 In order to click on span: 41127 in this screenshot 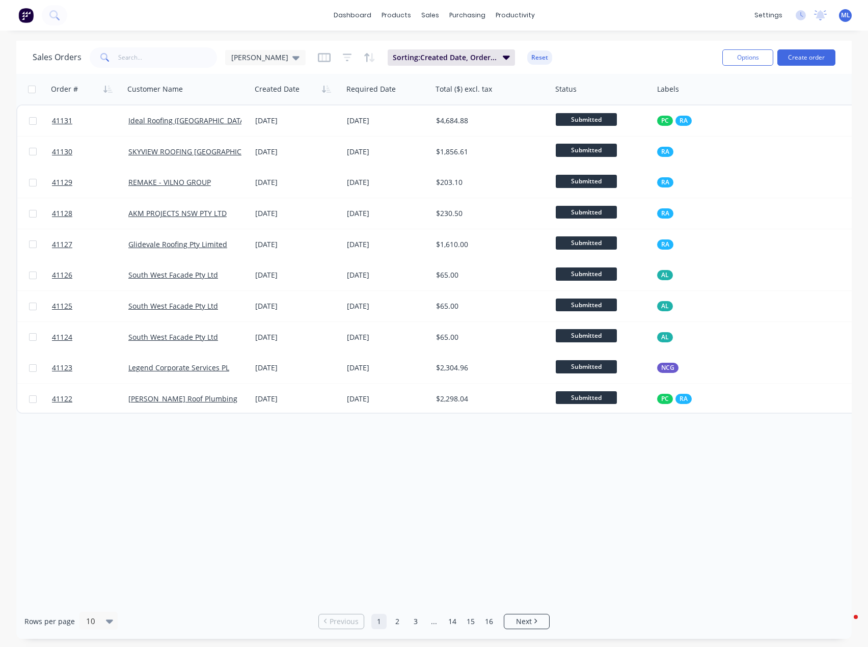, I will do `click(62, 244)`.